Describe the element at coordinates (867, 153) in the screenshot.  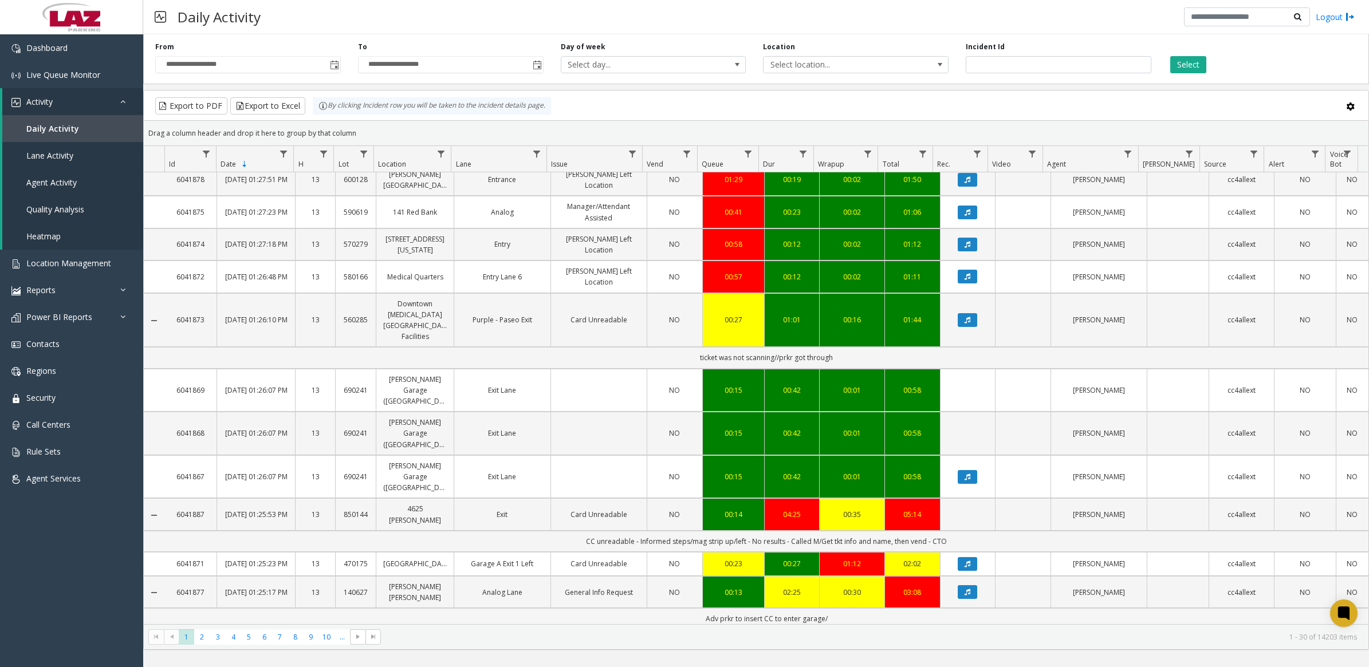
I see `a: Wrapup Filter Menu` at that location.